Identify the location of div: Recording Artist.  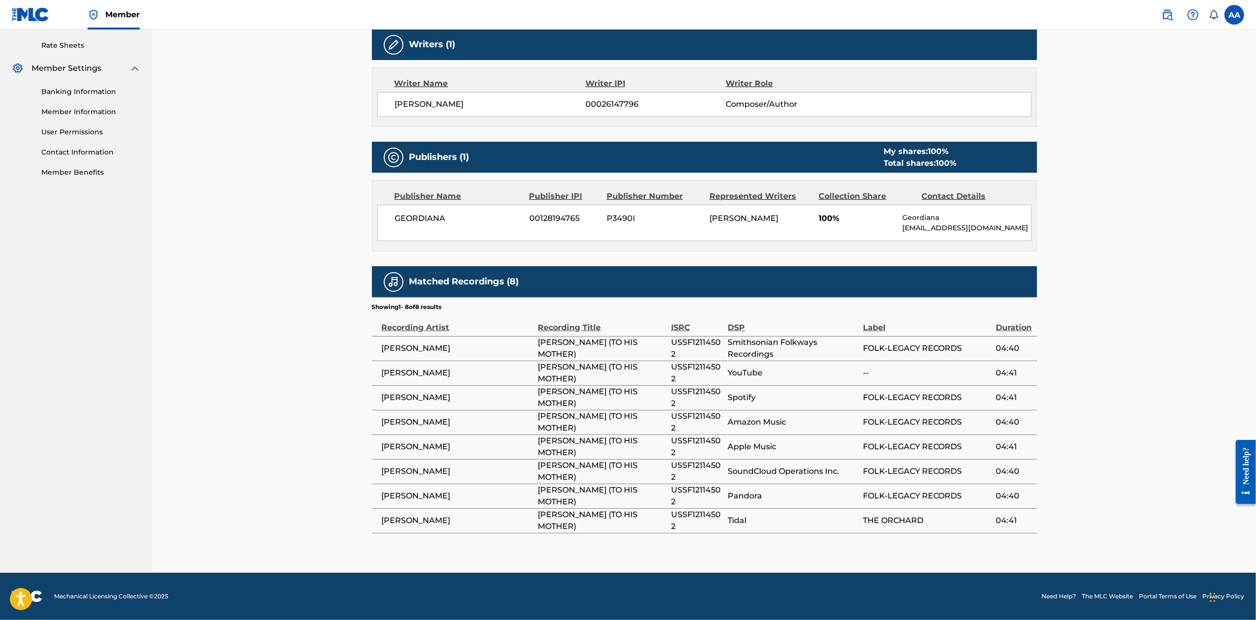
(457, 322).